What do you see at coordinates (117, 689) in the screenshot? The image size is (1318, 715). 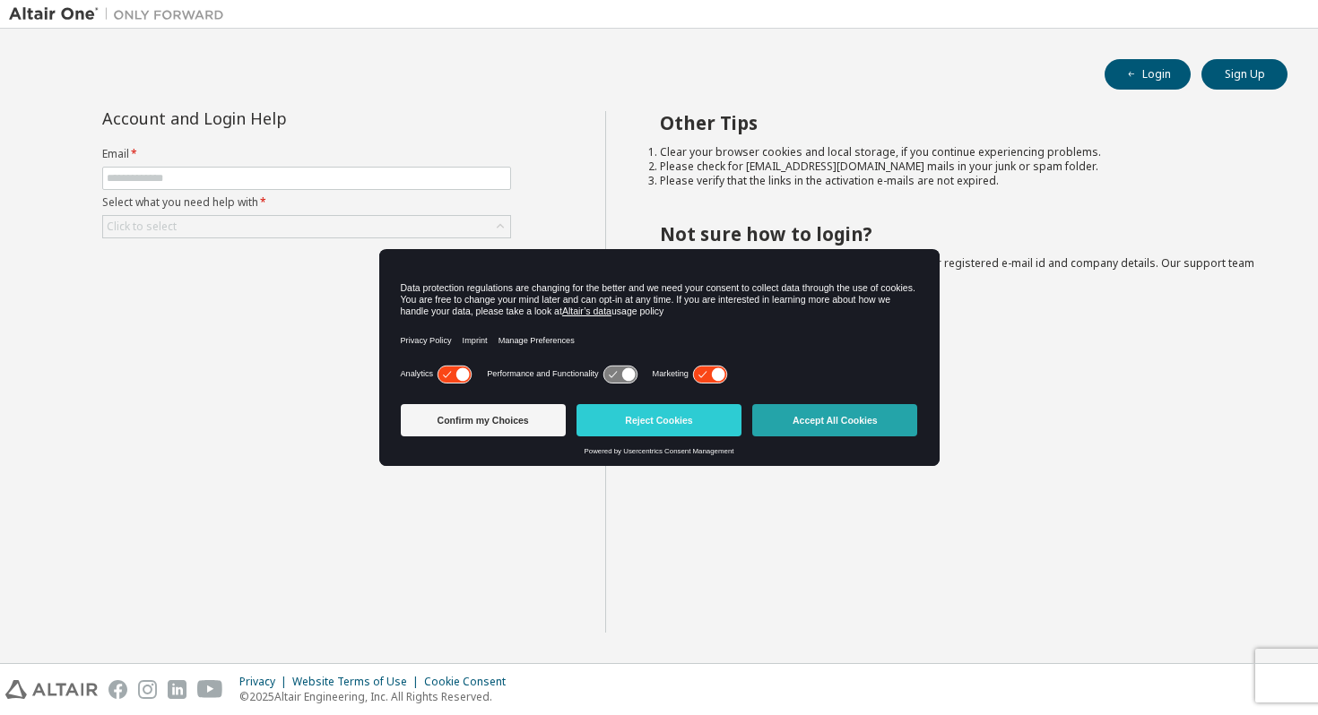 I see `img: facebook.svg` at bounding box center [117, 689].